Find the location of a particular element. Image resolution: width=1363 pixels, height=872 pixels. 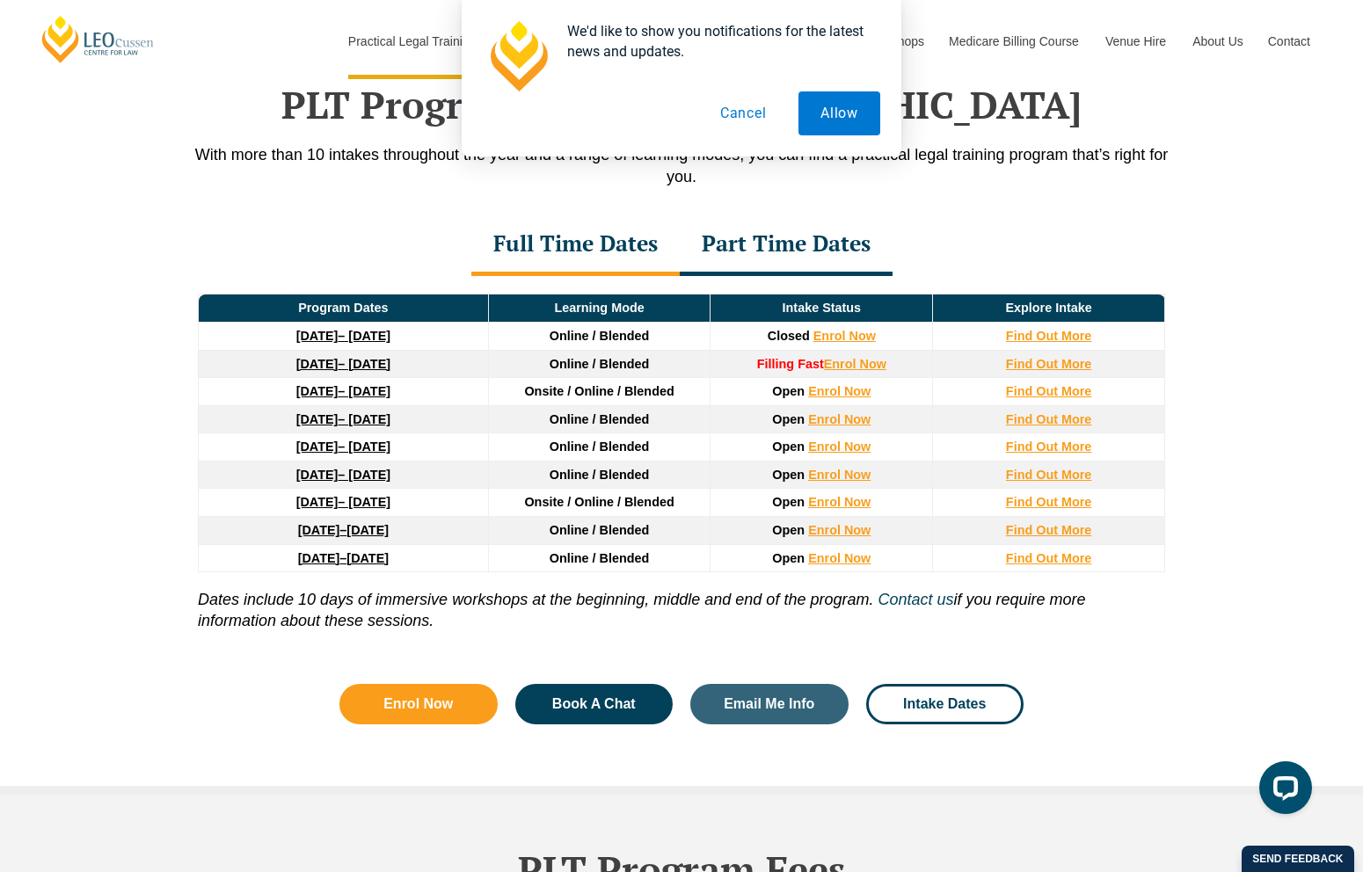

td: Intake Status is located at coordinates (821, 309).